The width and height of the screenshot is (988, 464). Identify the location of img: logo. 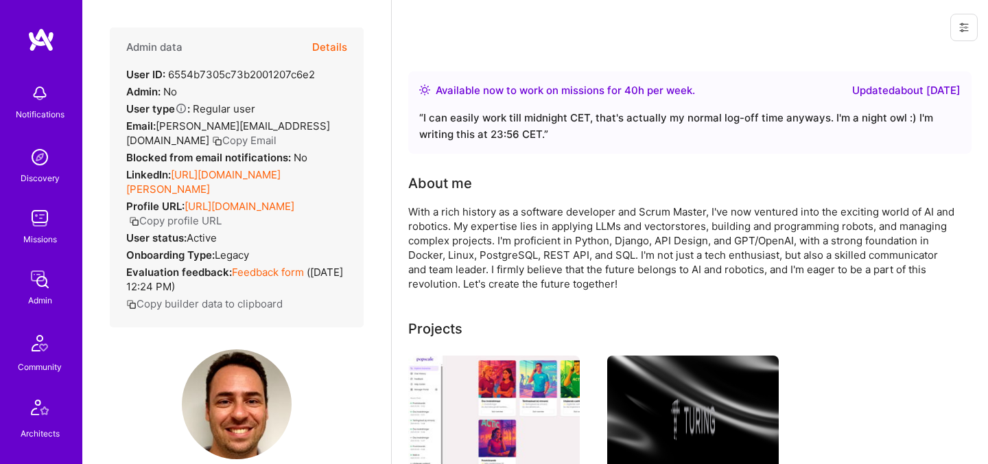
(41, 40).